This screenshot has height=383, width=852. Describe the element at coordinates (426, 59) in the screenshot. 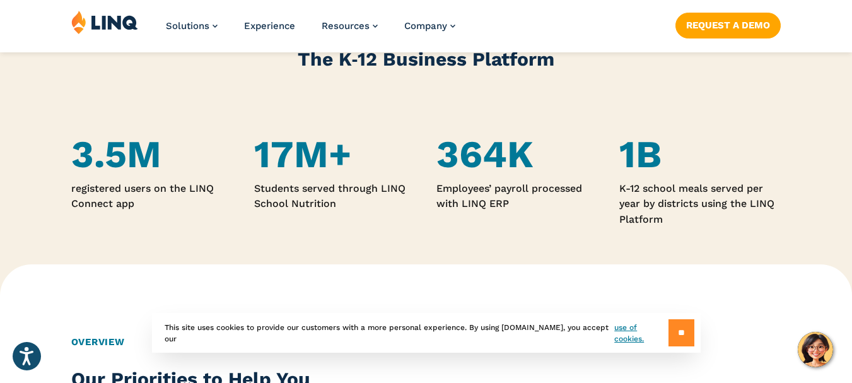

I see `h2: The K‑12 Business Platform` at that location.